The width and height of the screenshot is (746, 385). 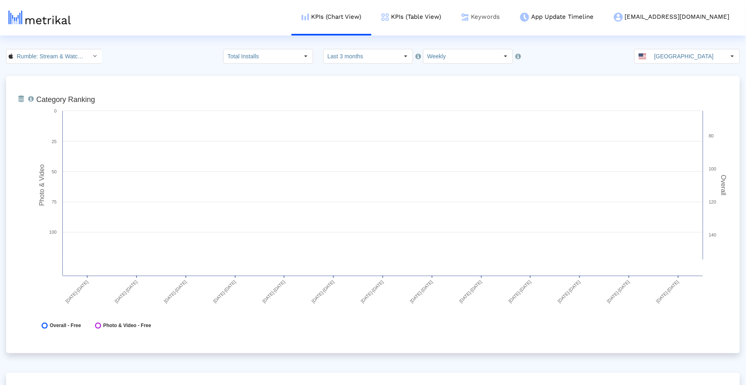 What do you see at coordinates (385, 17) in the screenshot?
I see `img: kpi-table-menu-icon.png` at bounding box center [385, 17].